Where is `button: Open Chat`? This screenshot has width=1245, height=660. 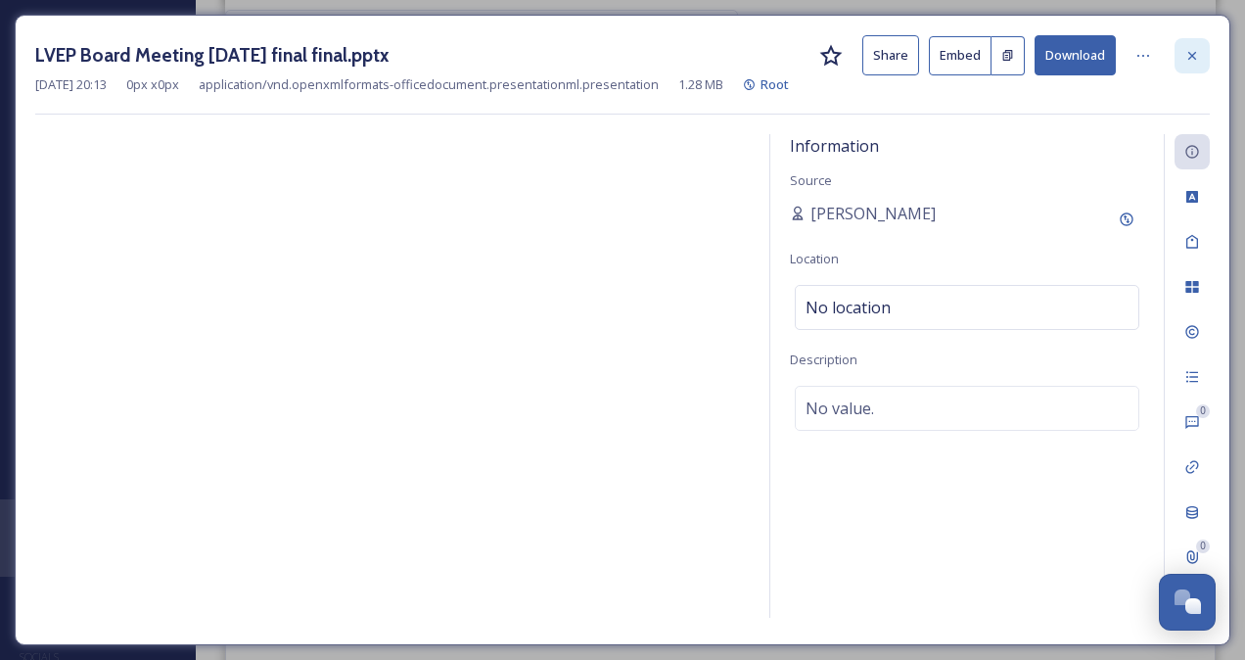 button: Open Chat is located at coordinates (1187, 602).